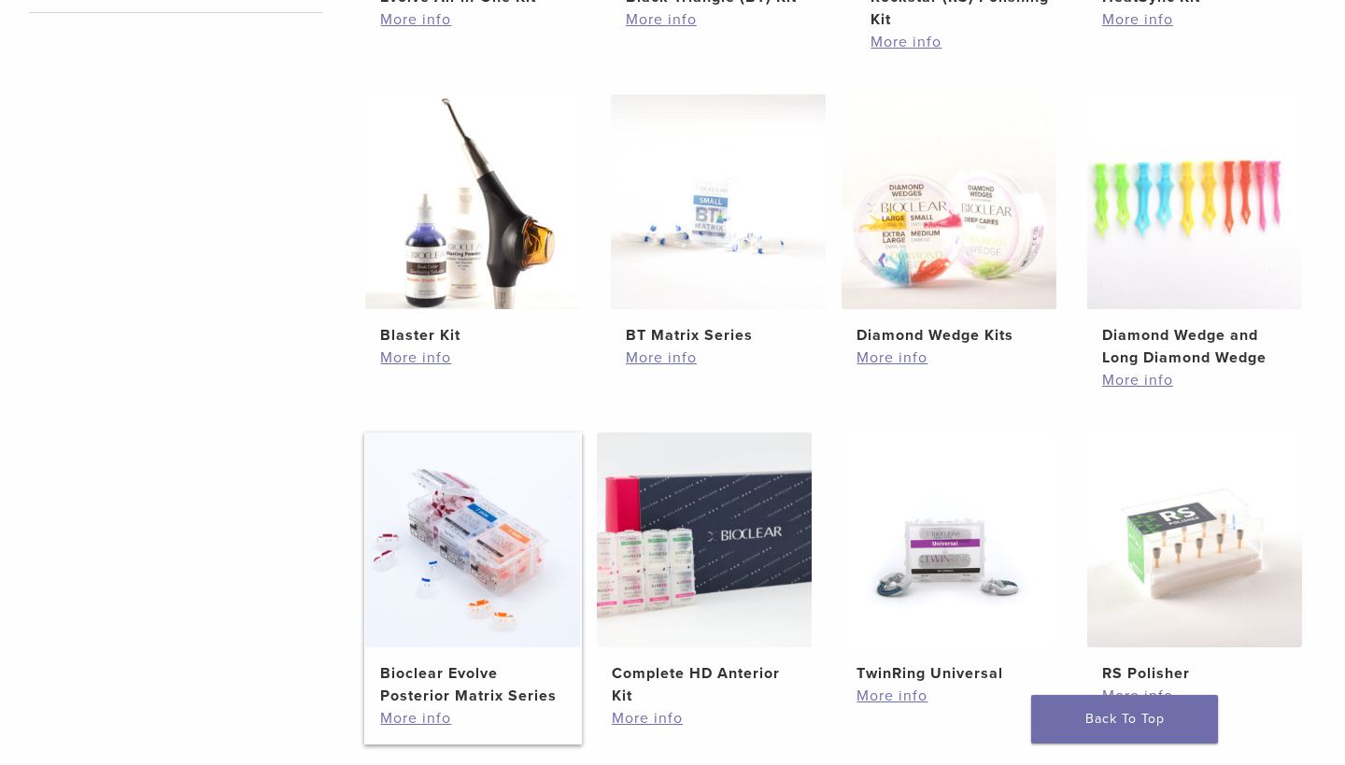 This screenshot has height=765, width=1345. I want to click on a: BT Matrix SeriesBT Matrix Series, so click(718, 220).